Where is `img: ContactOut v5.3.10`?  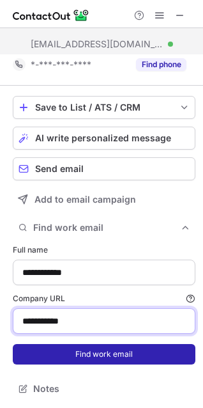
img: ContactOut v5.3.10 is located at coordinates (51, 15).